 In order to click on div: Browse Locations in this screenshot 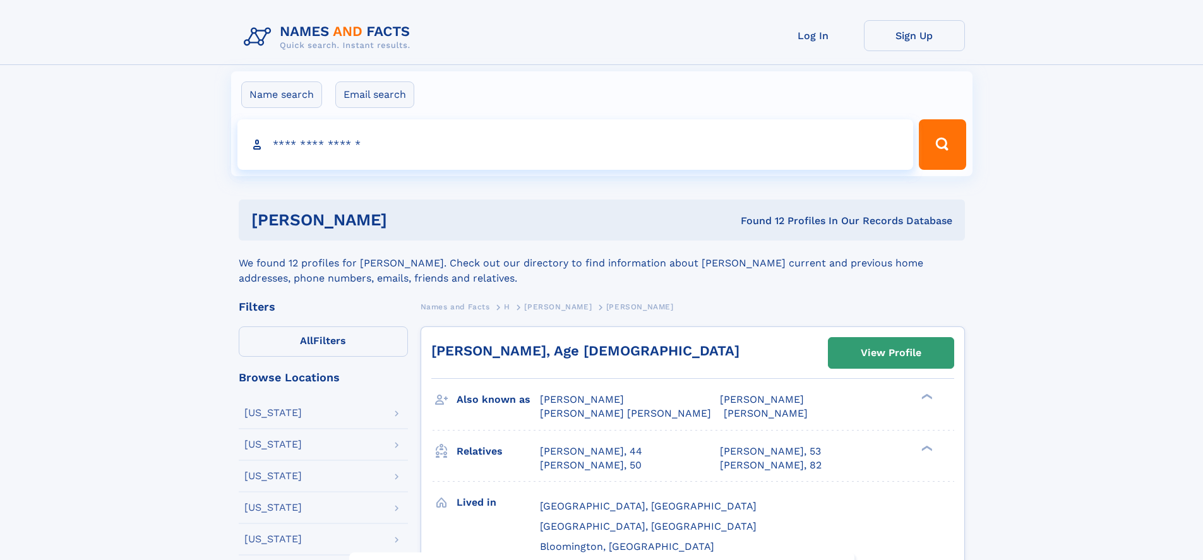, I will do `click(323, 378)`.